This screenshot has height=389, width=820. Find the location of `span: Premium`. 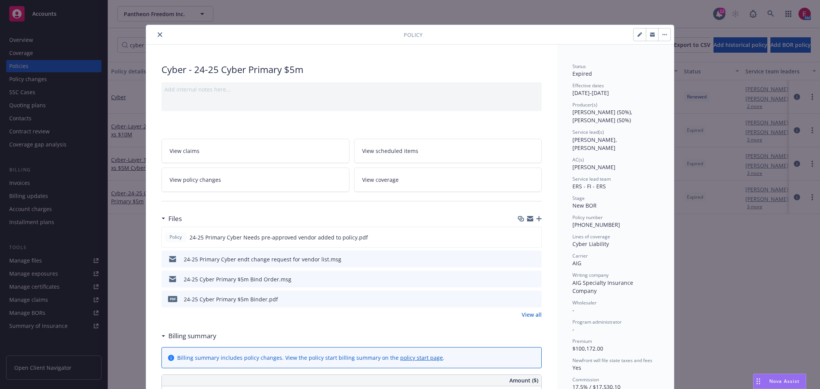

span: Premium is located at coordinates (582, 341).